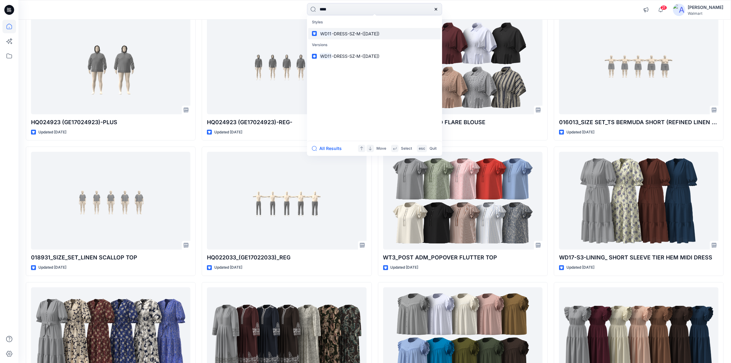 The width and height of the screenshot is (731, 363). I want to click on p: TS209_ ADM_FIT AND FLARE BLOUSE, so click(463, 122).